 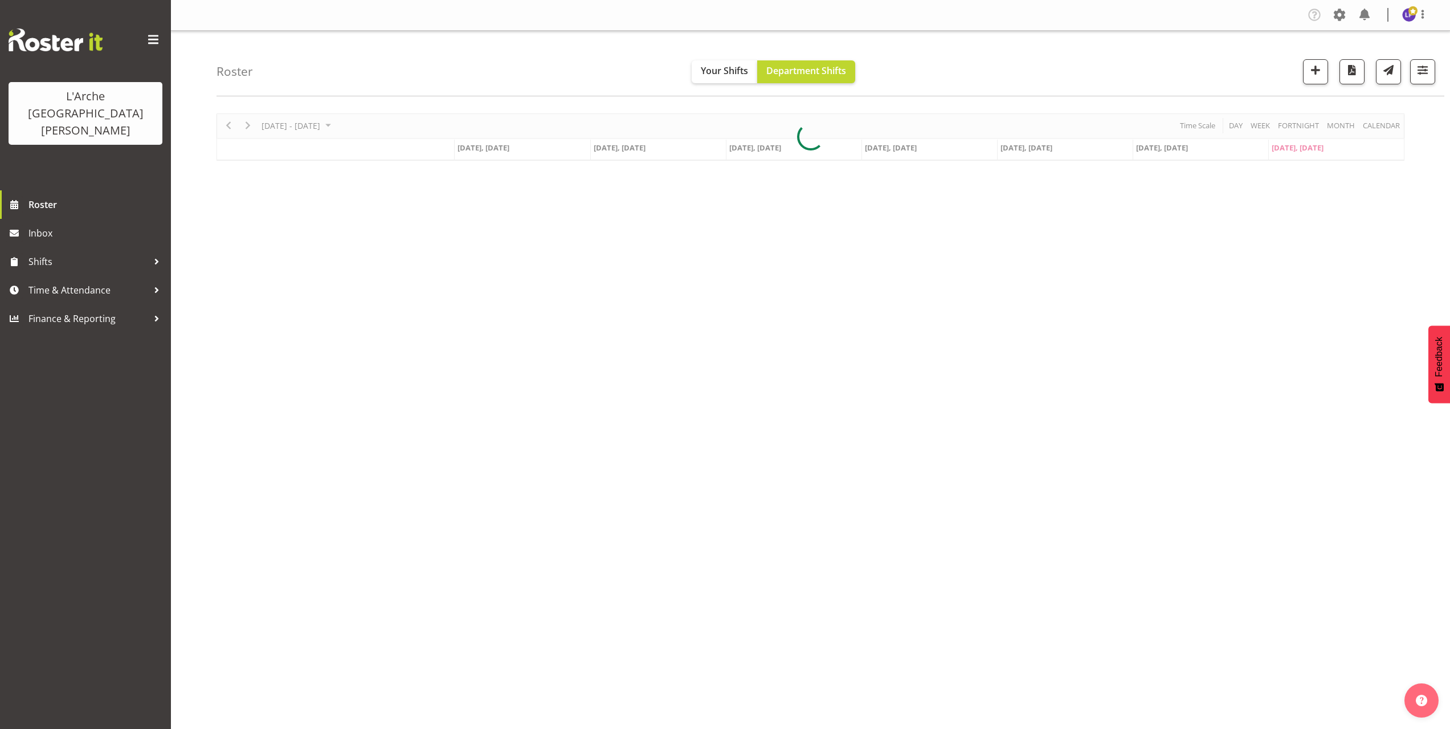 I want to click on button: Filter Shifts, so click(x=1422, y=72).